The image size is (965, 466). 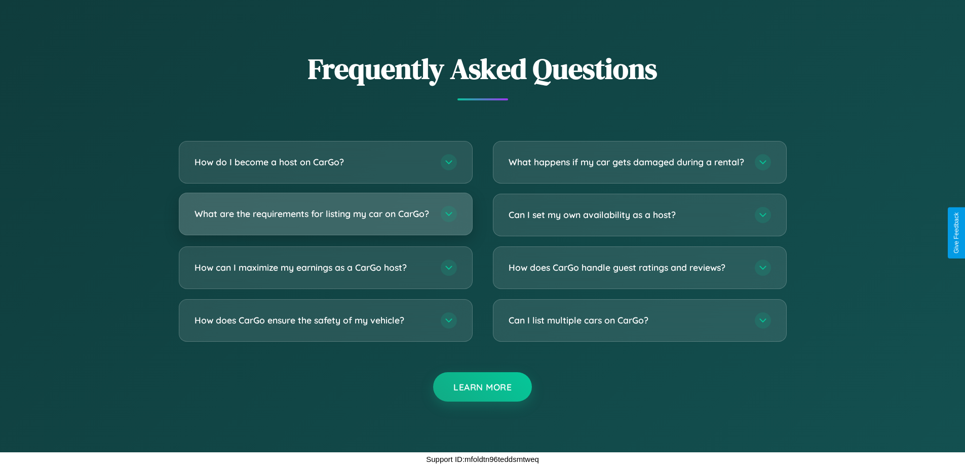 I want to click on h3: How does CarGo ensure the safety of my vehicle?, so click(x=313, y=320).